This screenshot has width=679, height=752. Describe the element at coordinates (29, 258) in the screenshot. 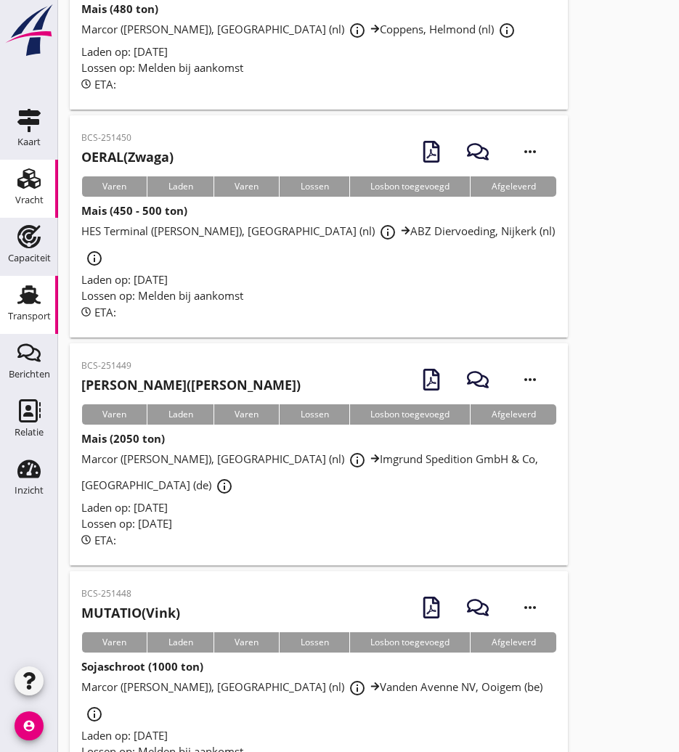

I see `div: Capaciteit` at that location.